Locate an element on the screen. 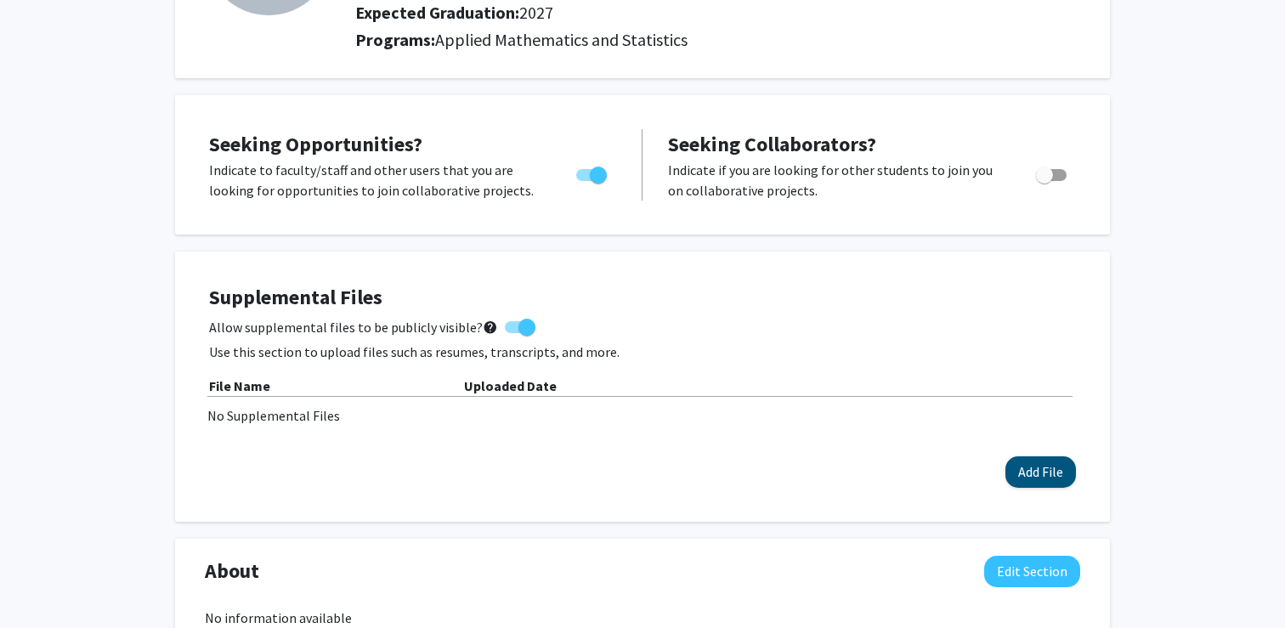 The height and width of the screenshot is (628, 1285). span: Allow supplemental files to be publicly visible? is located at coordinates (354, 327).